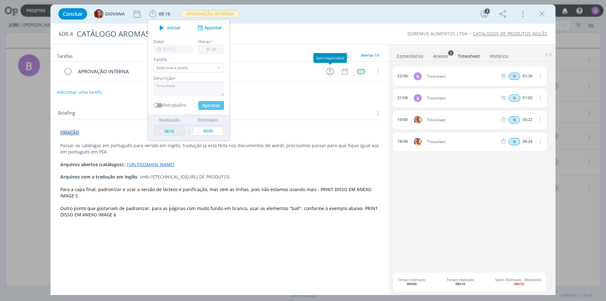  Describe the element at coordinates (99, 14) in the screenshot. I see `img: G` at that location.